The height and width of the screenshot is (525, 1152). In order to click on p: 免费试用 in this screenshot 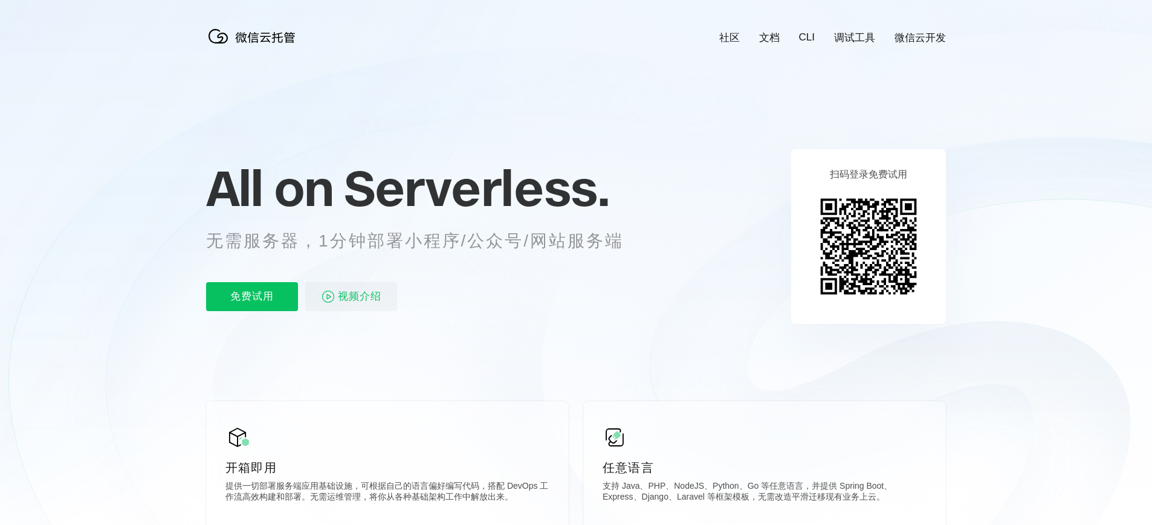, I will do `click(252, 297)`.